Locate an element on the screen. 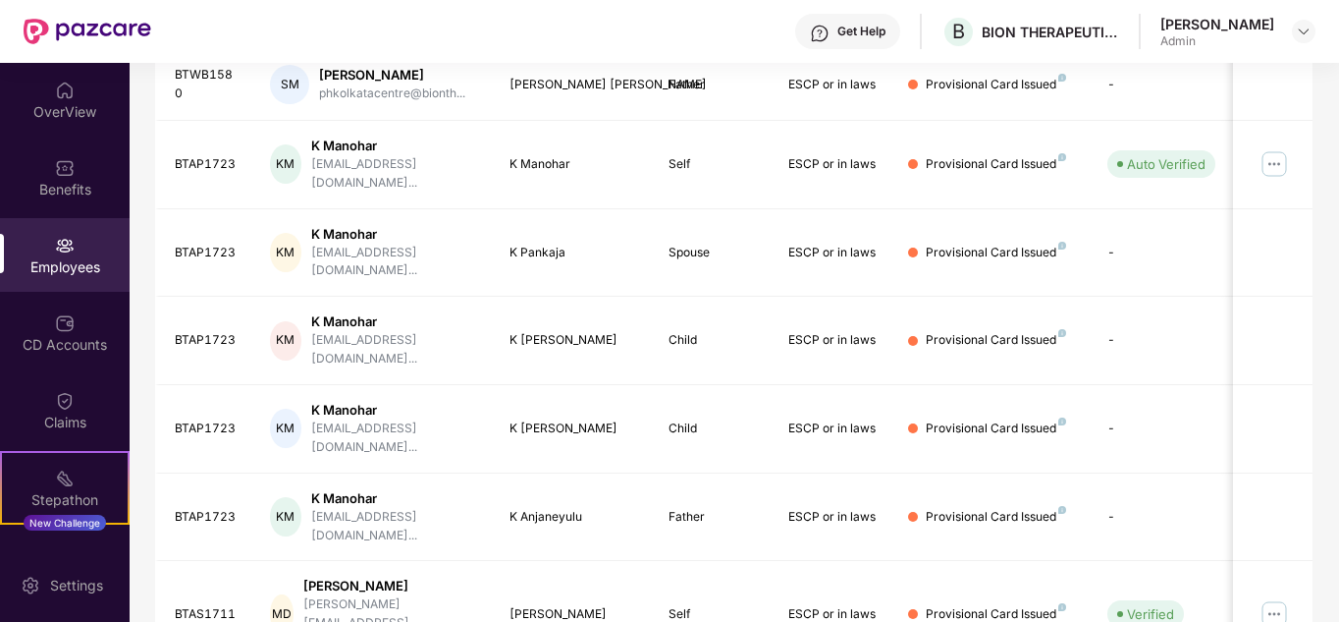 The image size is (1339, 622). img: svg+xml;base64,PHN2ZyBpZD0iQmVuZWZpdHMiIHhtbG5zPSJodHRwOi8vd3d3LnczLm9yZy8yMDAwL3N2ZyIgd2lkdGg9Ij... is located at coordinates (65, 168).